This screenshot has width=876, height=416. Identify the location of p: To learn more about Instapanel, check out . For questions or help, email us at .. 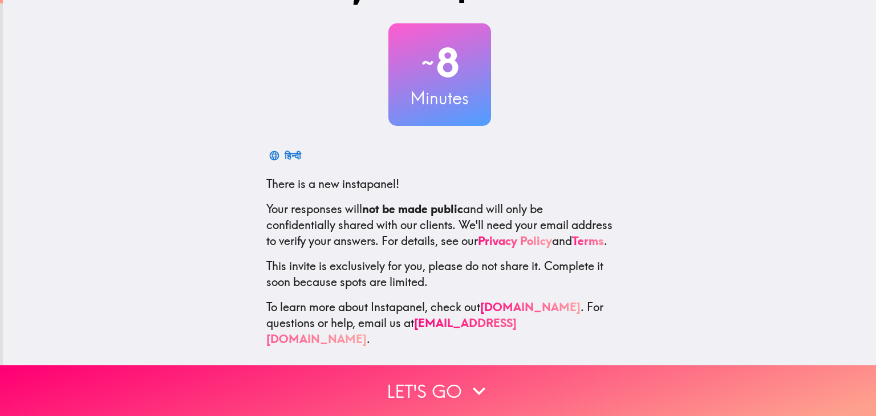
(440, 323).